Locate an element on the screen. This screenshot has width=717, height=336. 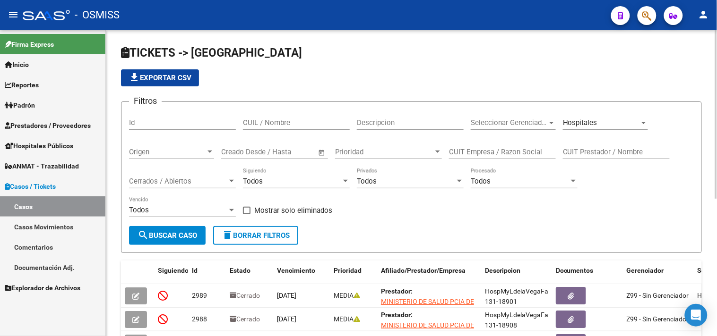
datatable-header-cell: Prioridad is located at coordinates (353, 276).